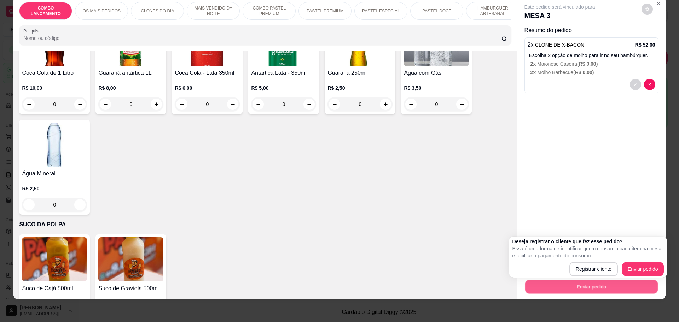  Describe the element at coordinates (131, 73) in the screenshot. I see `h4: Guaraná antártica 1L` at that location.